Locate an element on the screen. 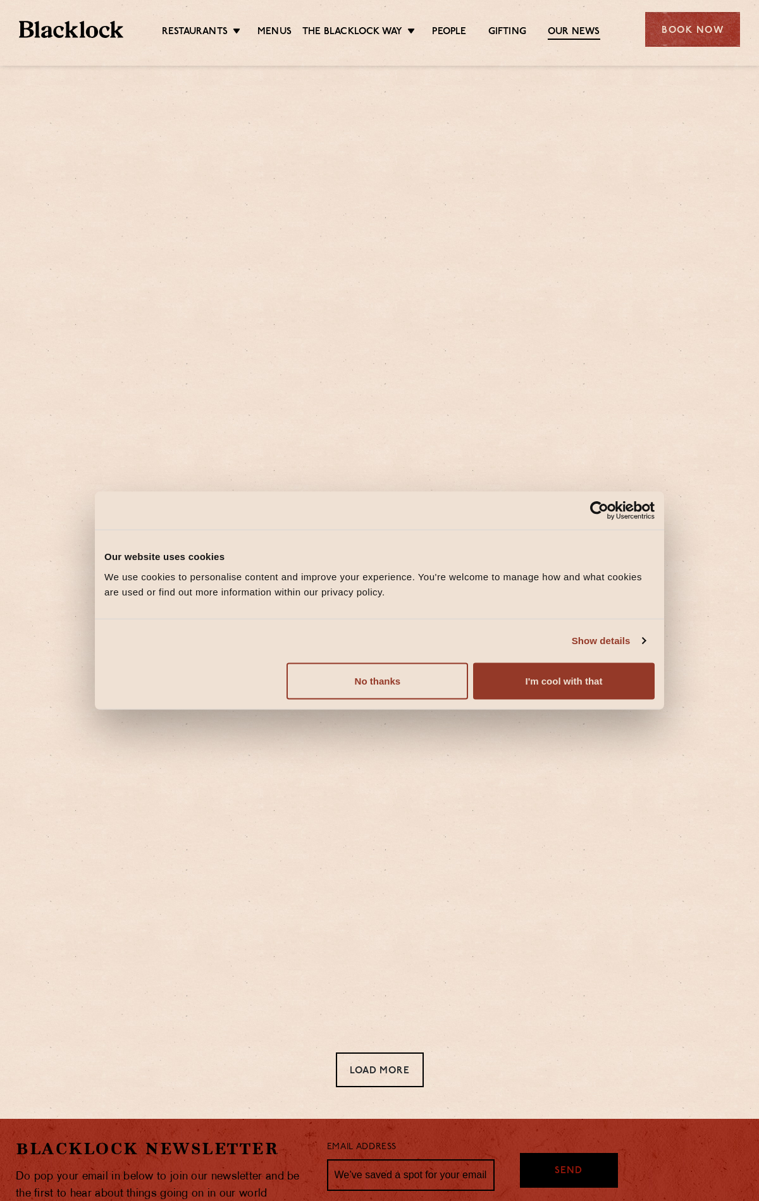 The image size is (759, 1201). div: Book Now is located at coordinates (692, 29).